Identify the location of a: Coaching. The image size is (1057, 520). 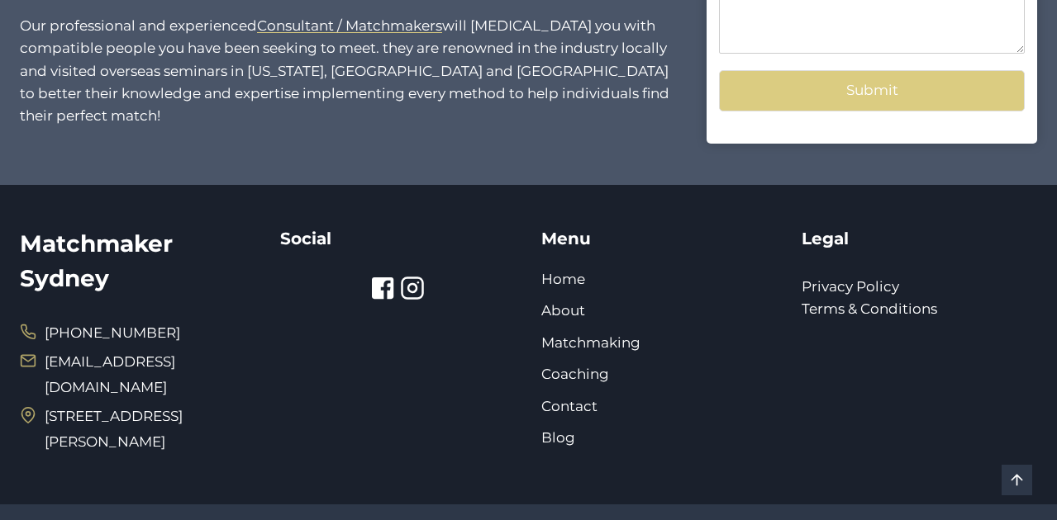
(575, 374).